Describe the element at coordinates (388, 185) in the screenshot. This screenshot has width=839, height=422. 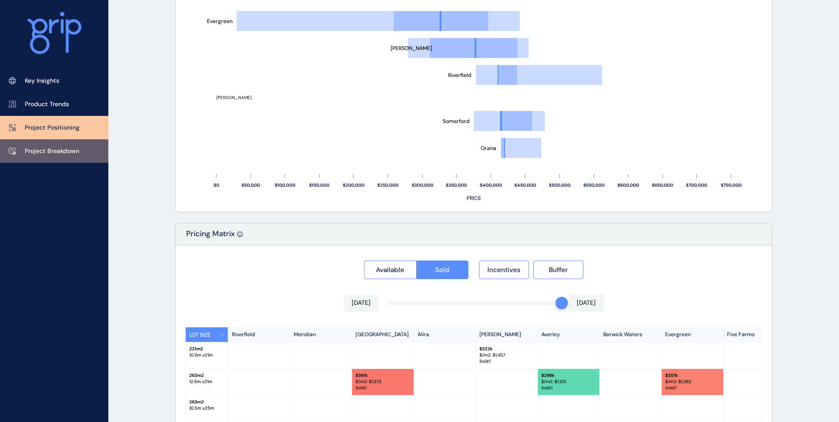
I see `text: $250,000` at that location.